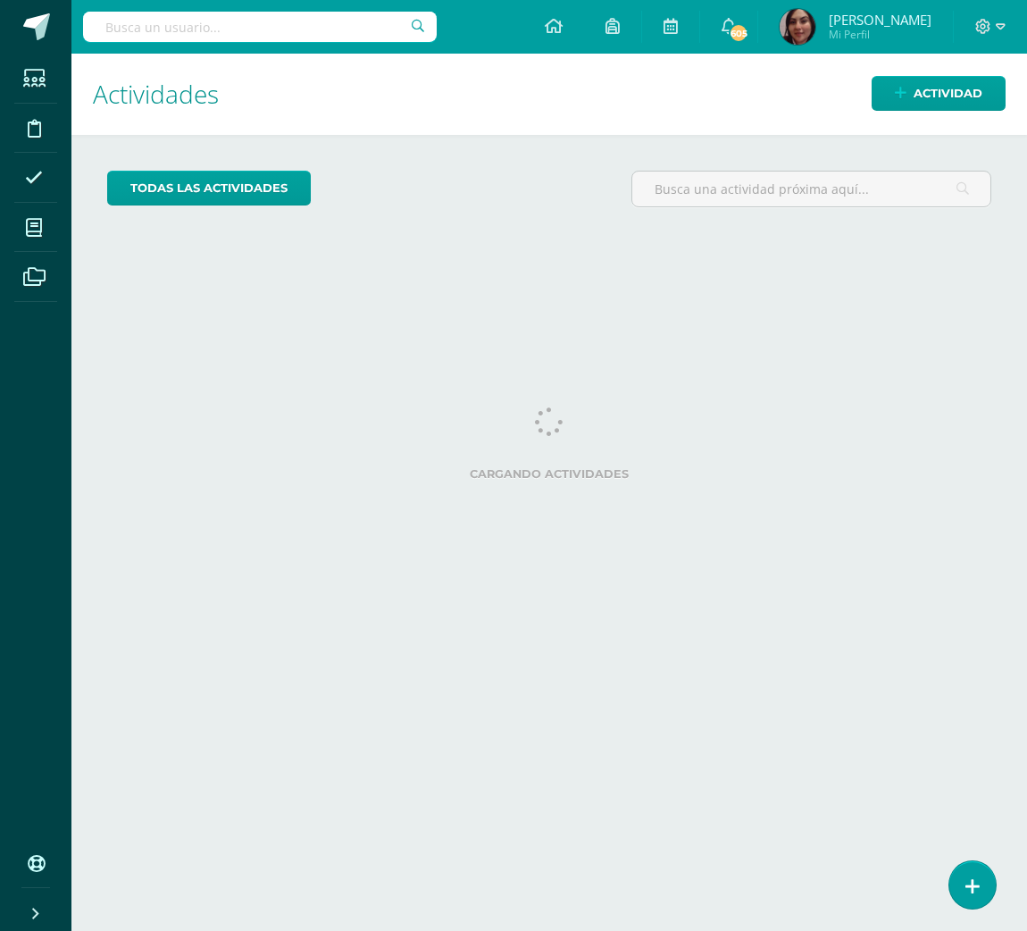 Image resolution: width=1027 pixels, height=931 pixels. Describe the element at coordinates (939, 93) in the screenshot. I see `a: Actividad` at that location.